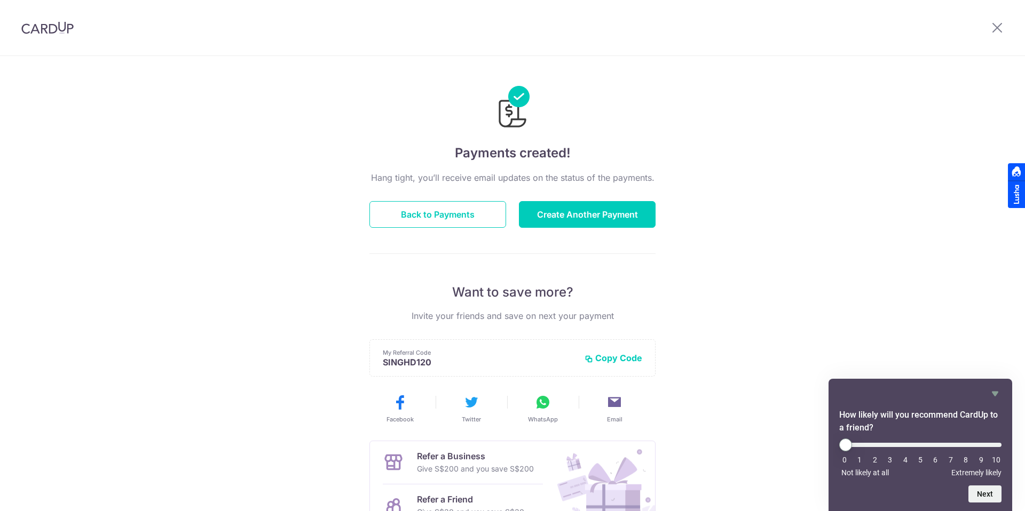  Describe the element at coordinates (920, 422) in the screenshot. I see `h2: How likely will you recommend CardUp to a friend? Select an option from 0 to 10, with 0 being Not...` at that location.